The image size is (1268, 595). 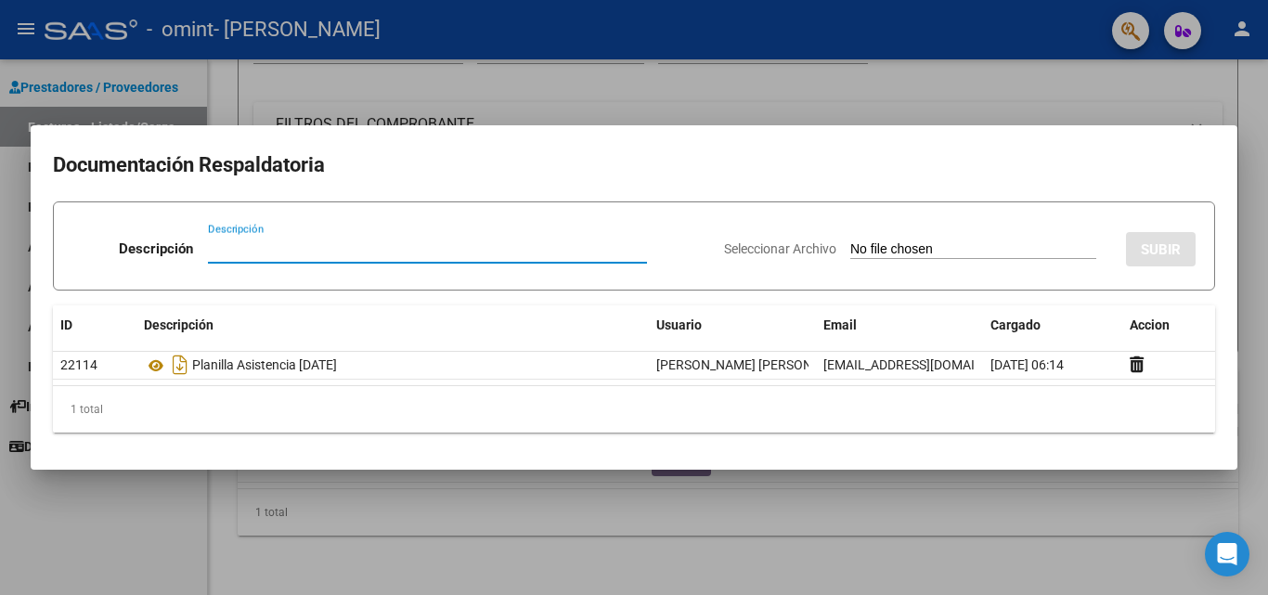 What do you see at coordinates (95, 325) in the screenshot?
I see `datatable-header-cell: ID` at bounding box center [95, 325].